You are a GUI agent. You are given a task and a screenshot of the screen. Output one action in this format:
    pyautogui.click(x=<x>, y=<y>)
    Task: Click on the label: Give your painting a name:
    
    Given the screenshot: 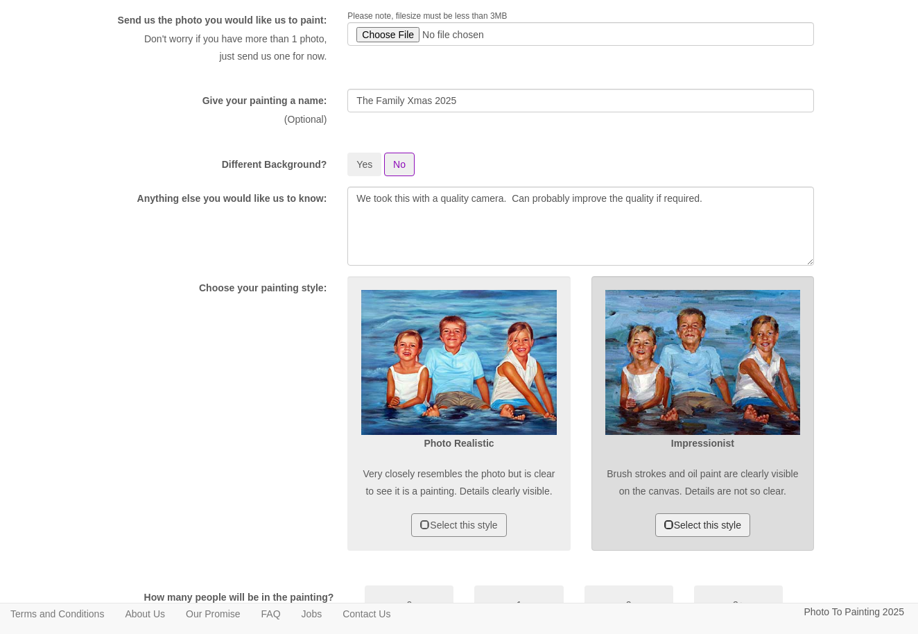 What is the action you would take?
    pyautogui.click(x=265, y=101)
    